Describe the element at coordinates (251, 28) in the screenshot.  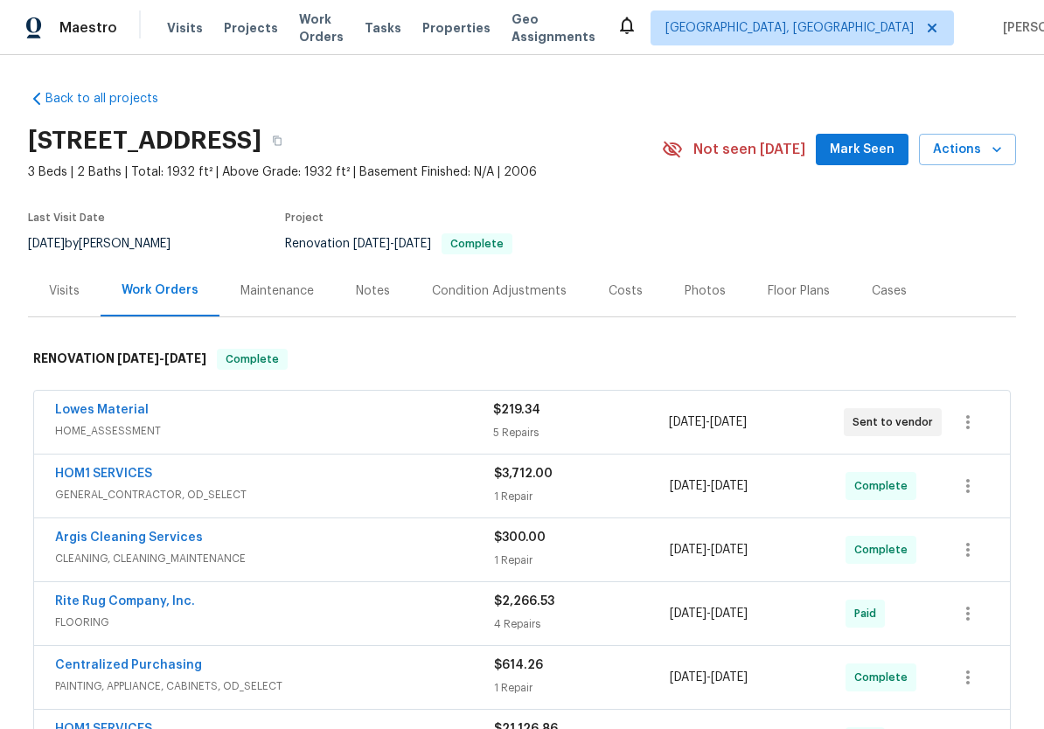
I see `span: Projects` at that location.